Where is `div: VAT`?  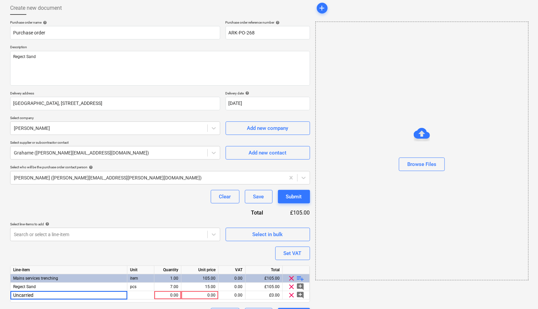
div: VAT is located at coordinates (232, 270).